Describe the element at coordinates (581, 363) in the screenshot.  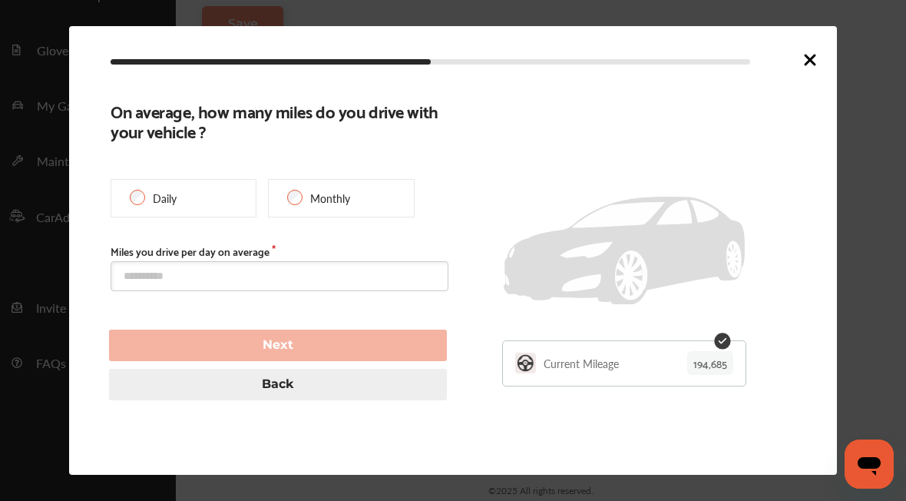
I see `p: Current Mileage` at that location.